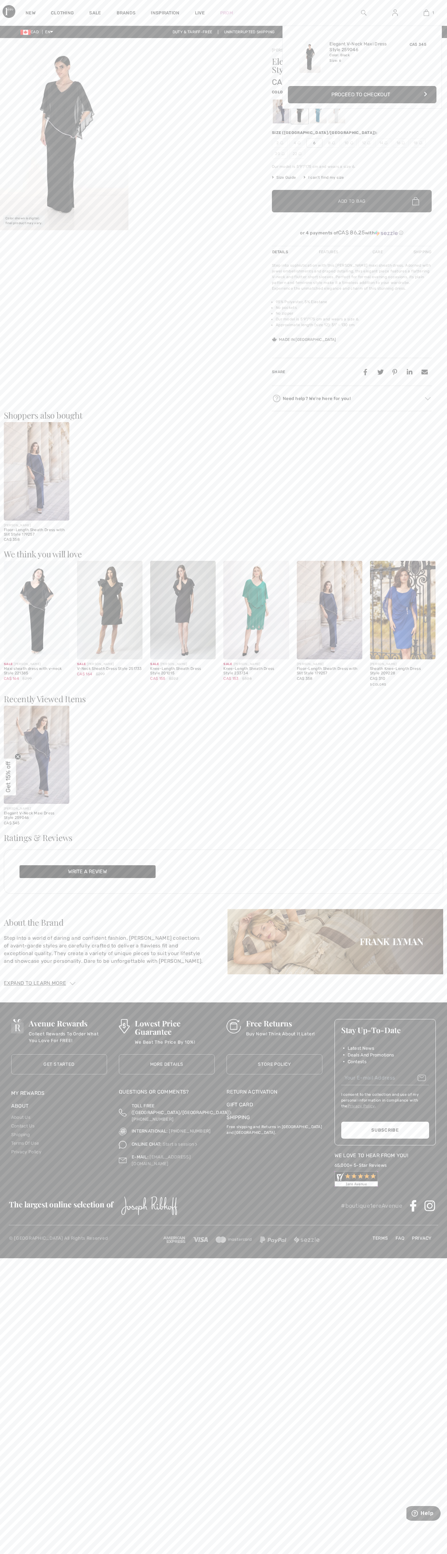  I want to click on a: My Rewards, so click(28, 1093).